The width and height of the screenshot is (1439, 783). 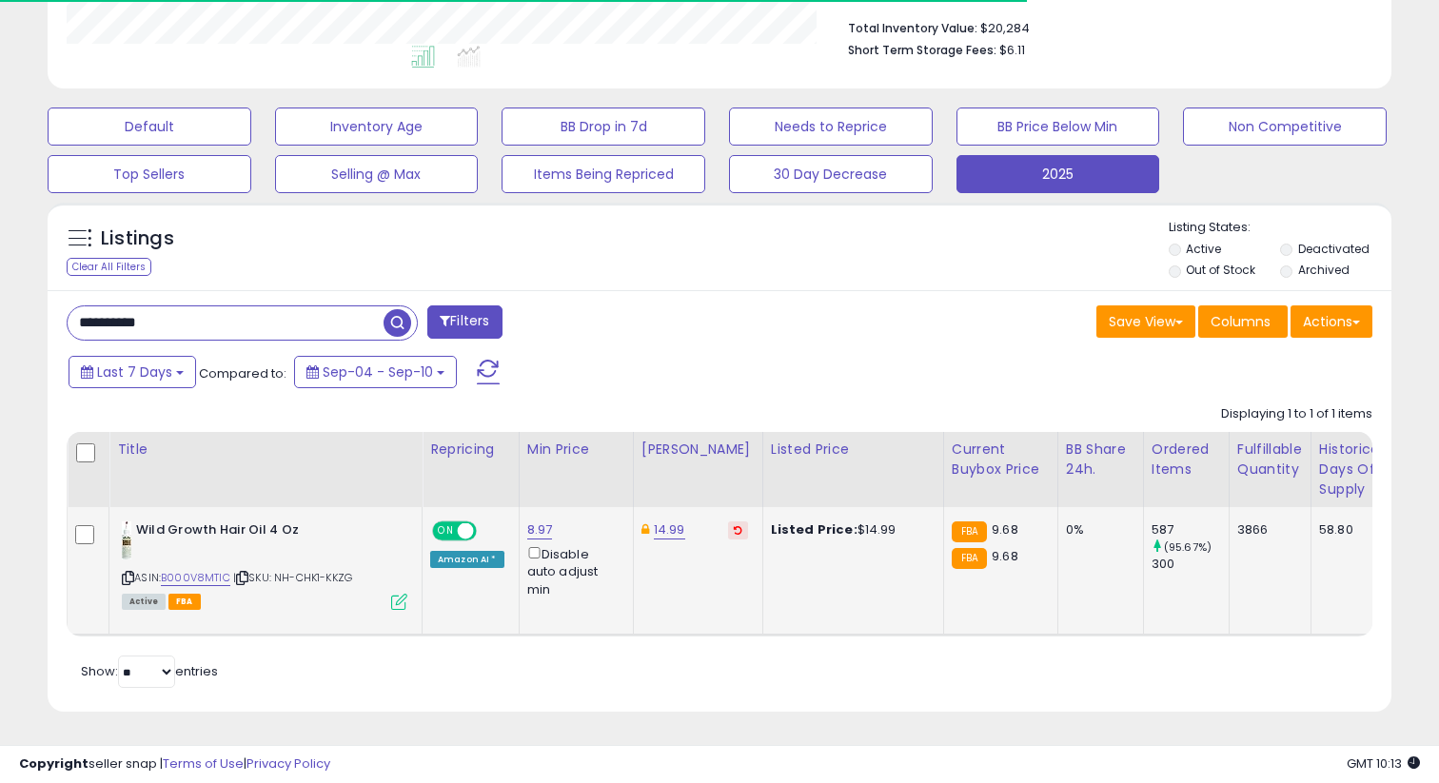 What do you see at coordinates (1220, 269) in the screenshot?
I see `label: Out of Stock` at bounding box center [1220, 269].